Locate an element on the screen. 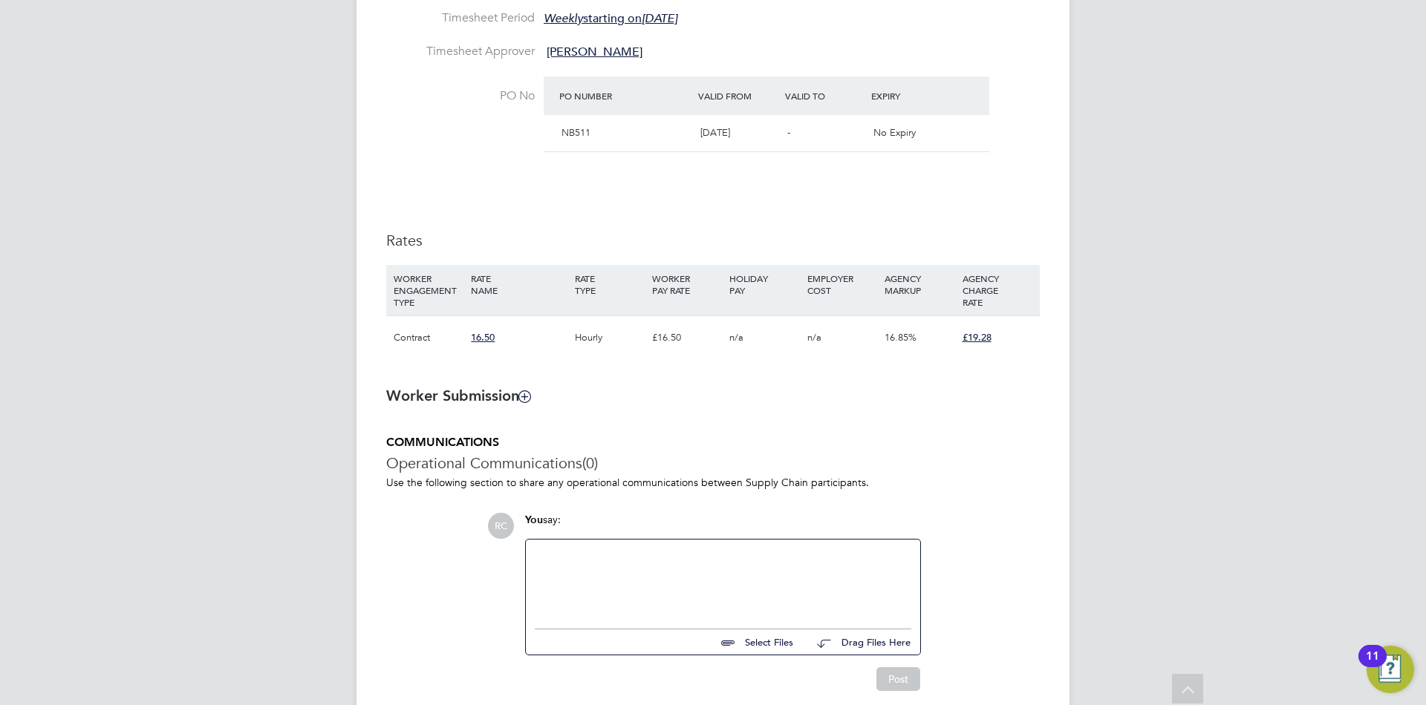  div: Expiry is located at coordinates (910, 96).